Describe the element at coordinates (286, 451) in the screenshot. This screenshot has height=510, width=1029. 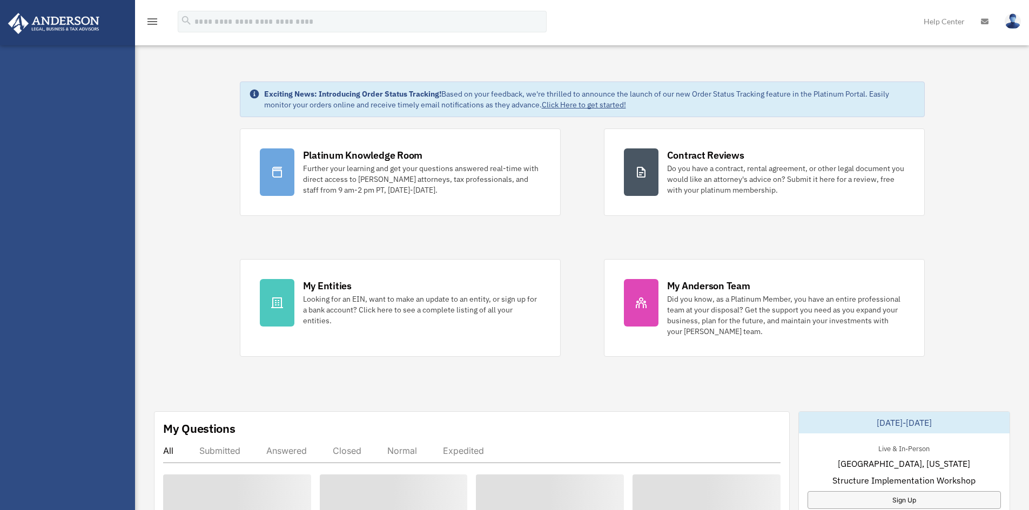
I see `div: Answered` at that location.